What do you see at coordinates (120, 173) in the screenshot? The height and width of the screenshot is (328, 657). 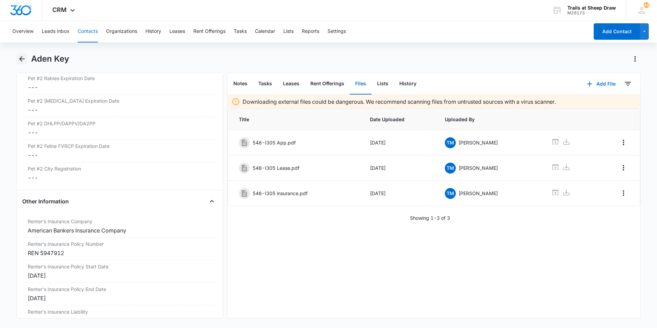 I see `div: Pet #2 City Registration---` at bounding box center [120, 173].